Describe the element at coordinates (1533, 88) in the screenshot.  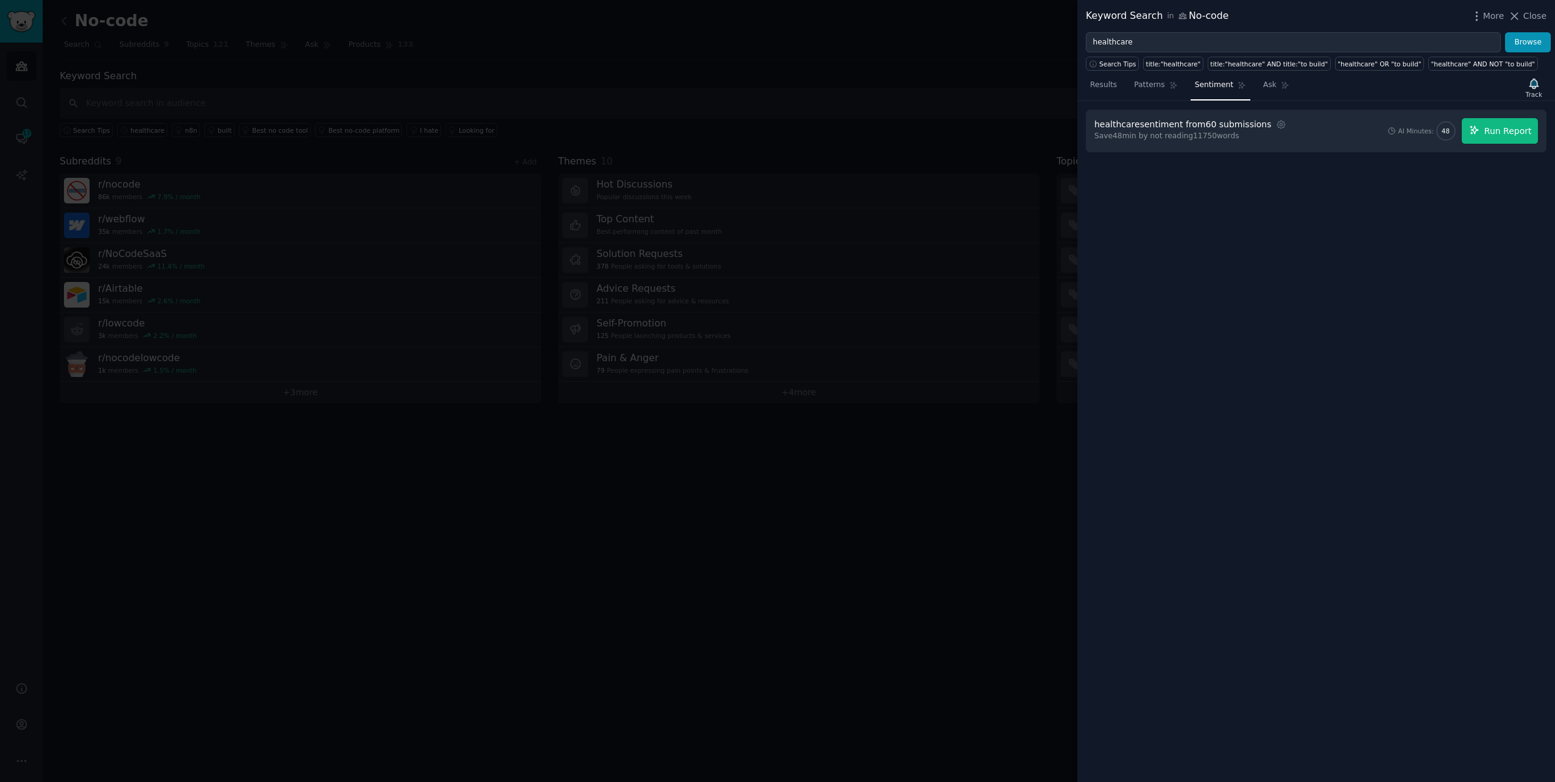
I see `button: Track` at that location.